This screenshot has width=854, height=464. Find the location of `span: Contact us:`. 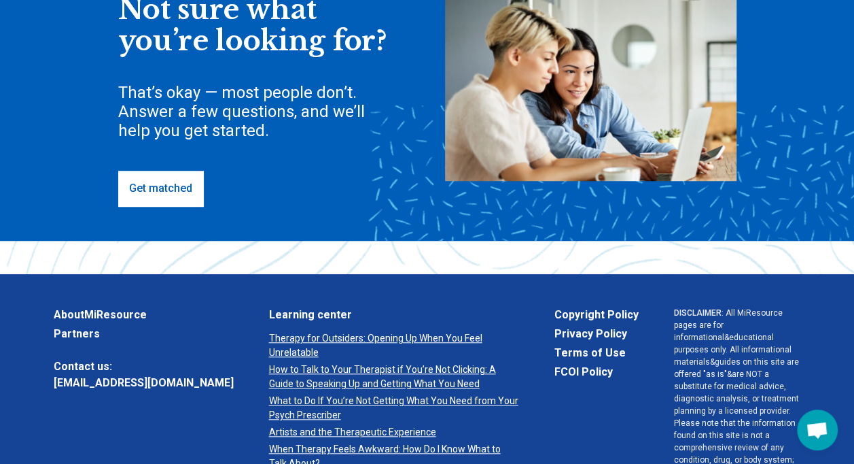

span: Contact us: is located at coordinates (143, 366).